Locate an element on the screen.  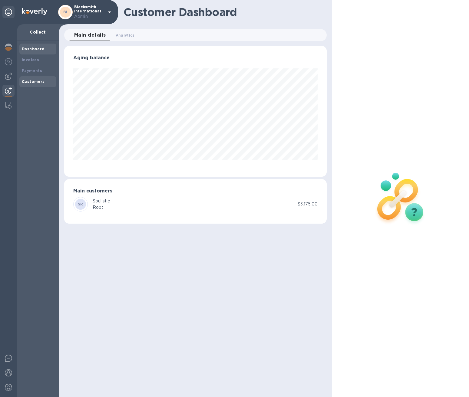
b: Invoices is located at coordinates (30, 60).